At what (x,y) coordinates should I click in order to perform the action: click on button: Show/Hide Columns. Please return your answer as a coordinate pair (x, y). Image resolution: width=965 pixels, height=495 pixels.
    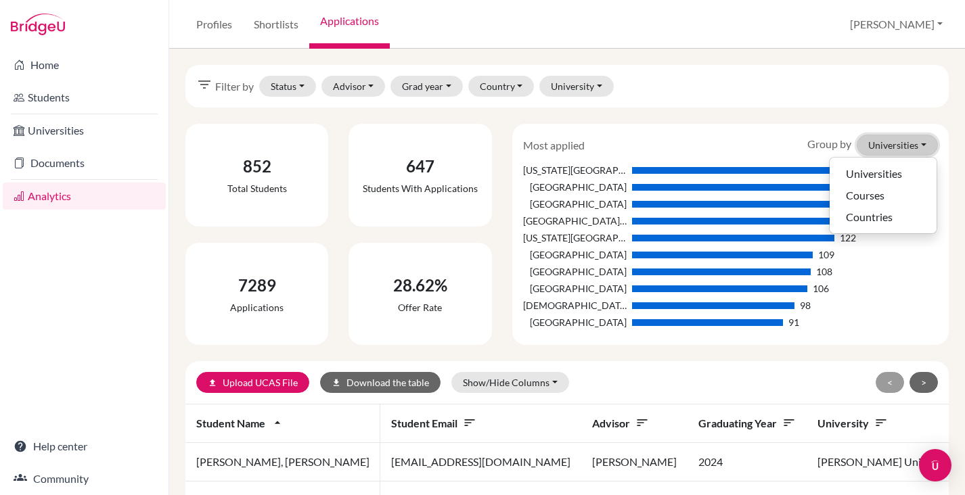
    Looking at the image, I should click on (510, 382).